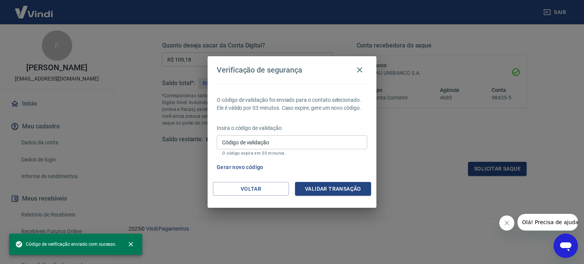 This screenshot has height=264, width=584. Describe the element at coordinates (66, 245) in the screenshot. I see `span: Código de verificação enviado com sucesso.` at that location.